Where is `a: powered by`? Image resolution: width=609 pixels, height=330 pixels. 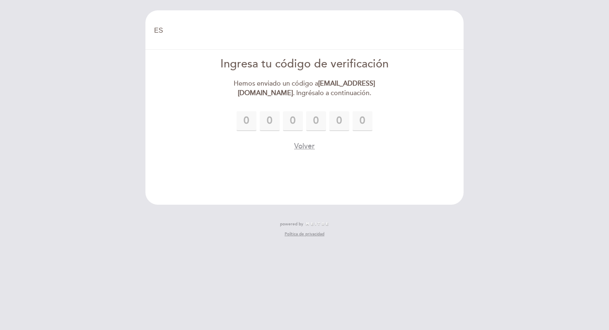
a: powered by is located at coordinates (304, 224).